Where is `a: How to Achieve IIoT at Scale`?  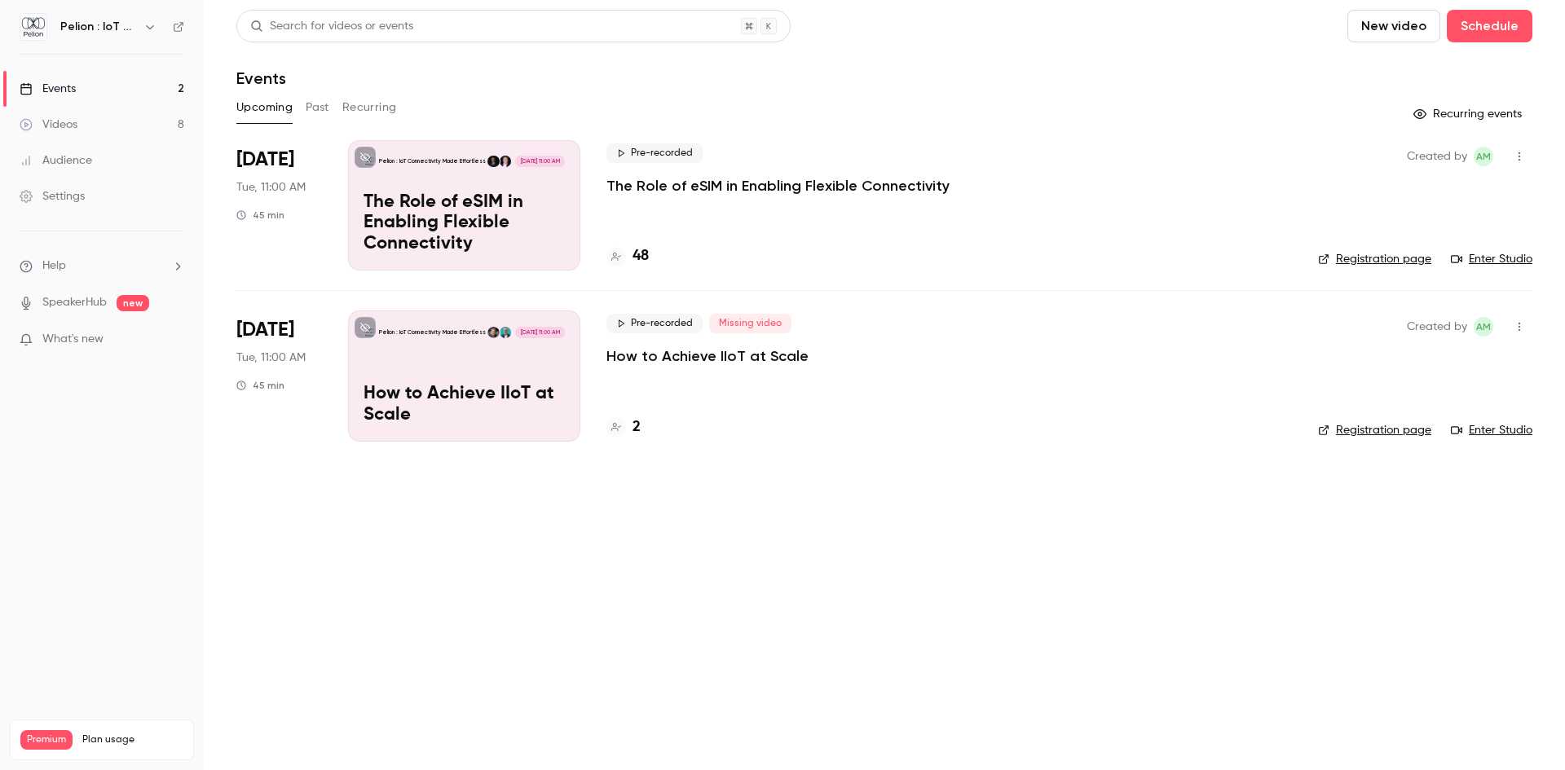 a: How to Achieve IIoT at Scale is located at coordinates (708, 356).